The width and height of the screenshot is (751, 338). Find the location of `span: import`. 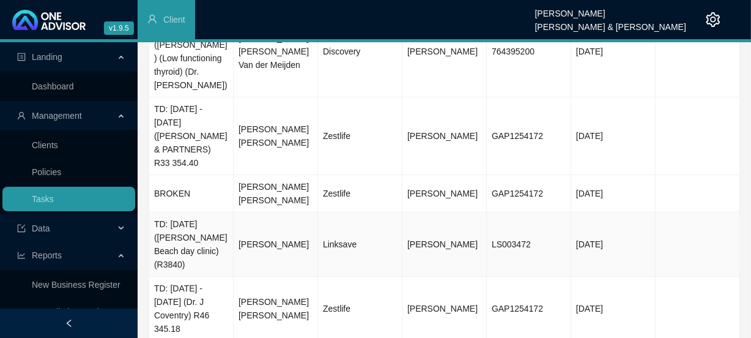

span: import is located at coordinates (21, 228).